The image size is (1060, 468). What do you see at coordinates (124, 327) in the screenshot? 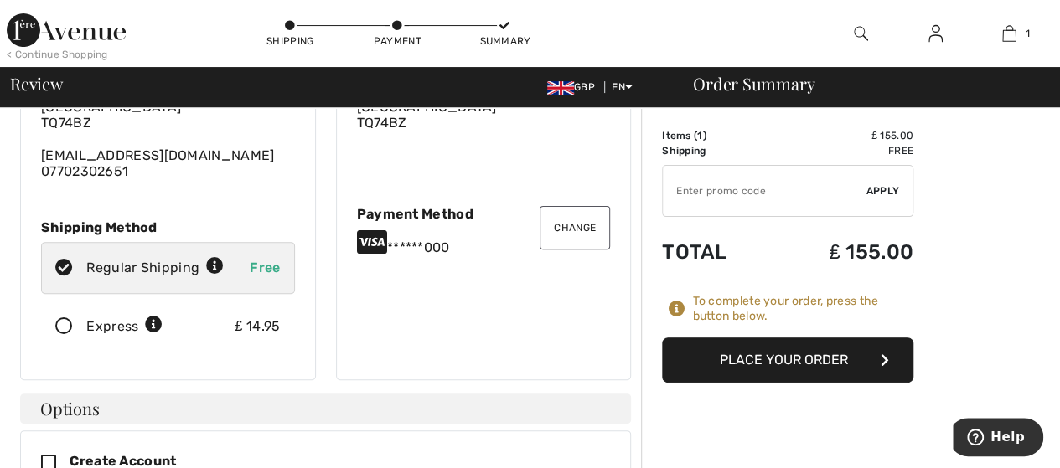
I see `div: Express` at bounding box center [124, 327].